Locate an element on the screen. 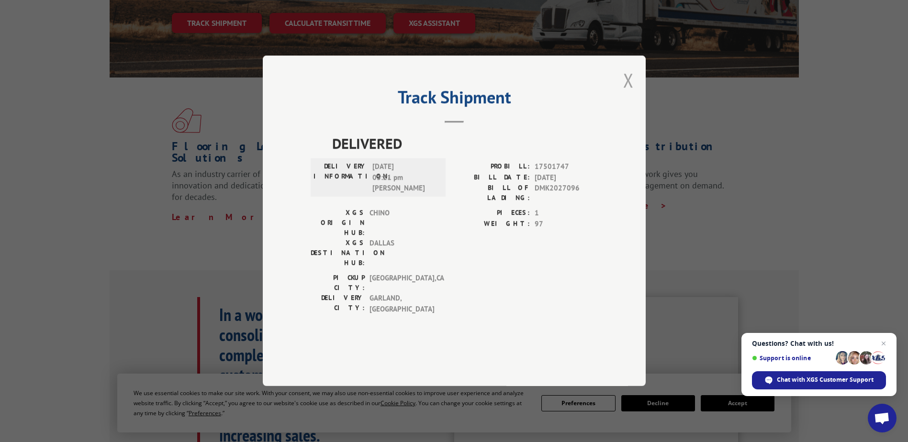 The width and height of the screenshot is (908, 442). span: DMK2027096 is located at coordinates (566, 193).